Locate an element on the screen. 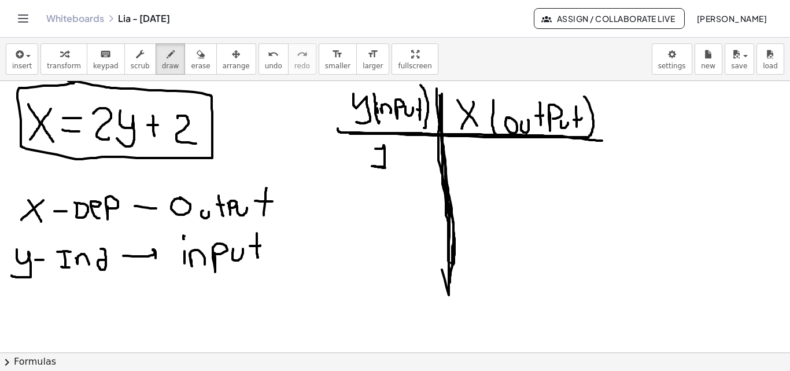 Image resolution: width=790 pixels, height=371 pixels. span: settings is located at coordinates (672, 66).